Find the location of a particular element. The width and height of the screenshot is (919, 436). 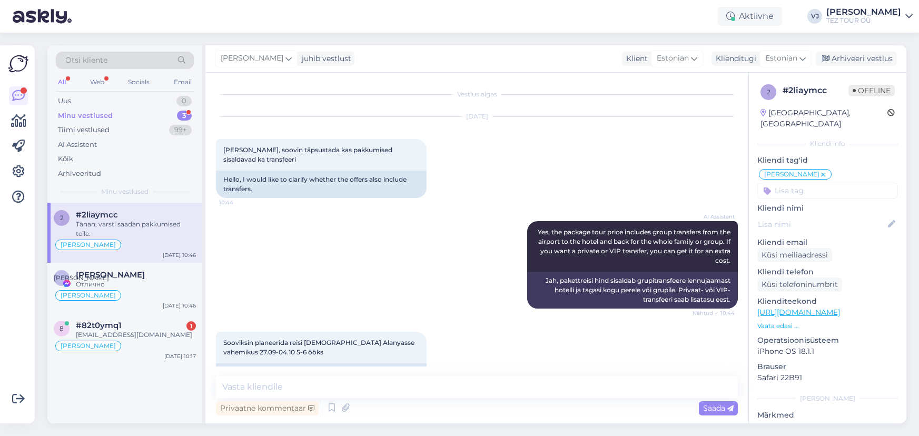

div: Vestlus algas is located at coordinates (477, 94).